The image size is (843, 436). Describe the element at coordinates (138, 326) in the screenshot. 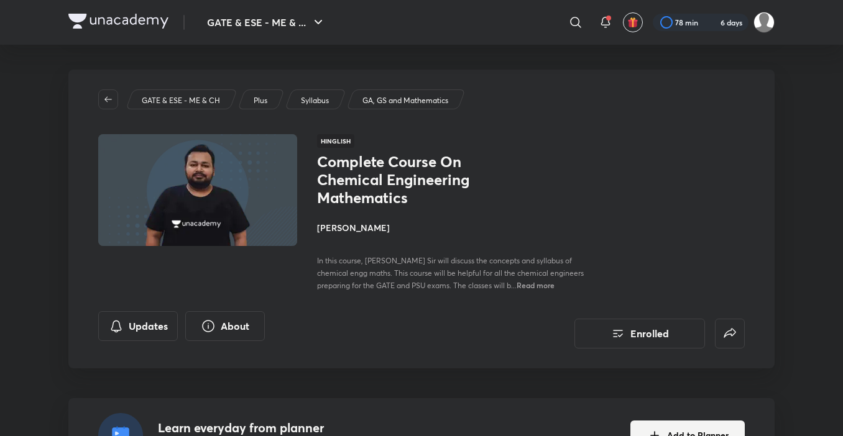

I see `button: Updates` at that location.